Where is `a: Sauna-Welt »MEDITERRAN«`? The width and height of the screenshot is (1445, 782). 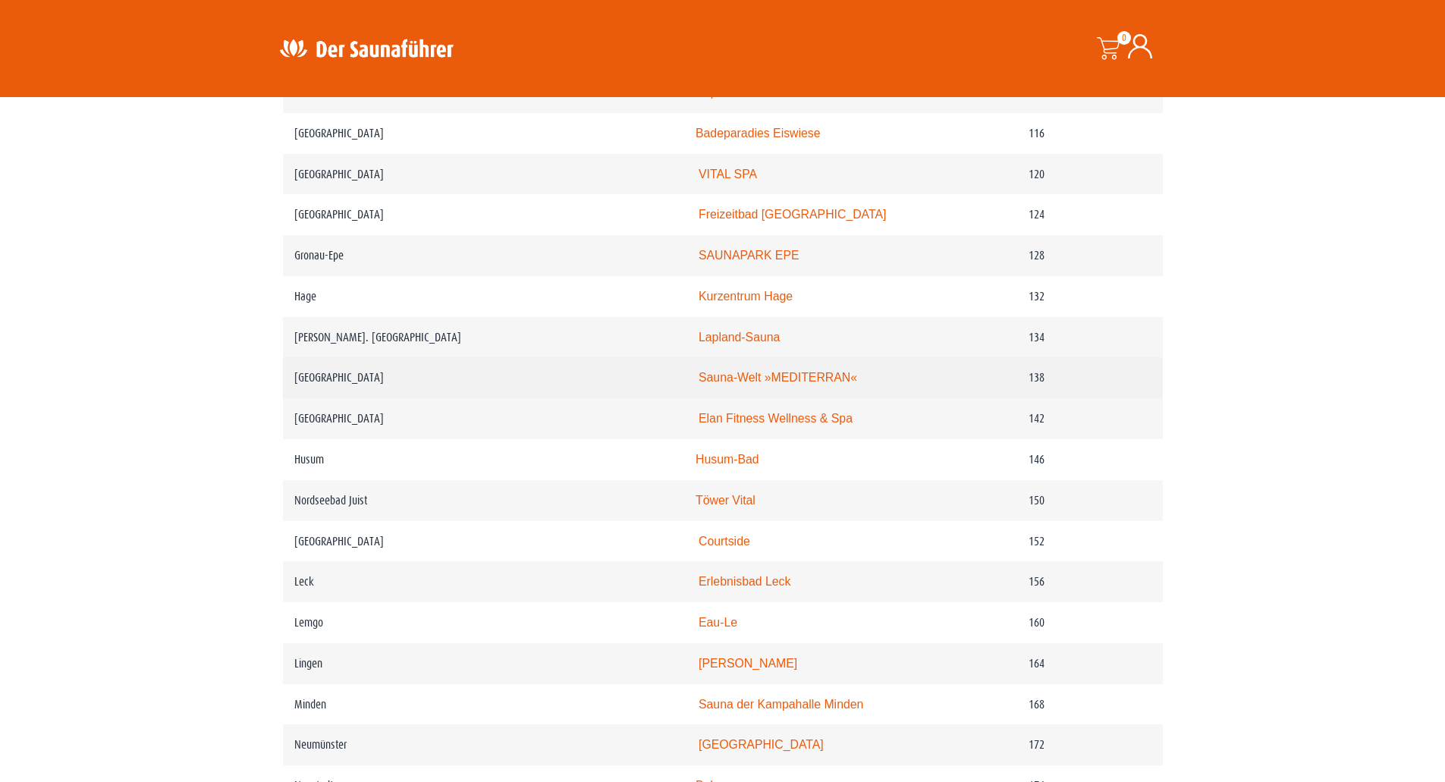
a: Sauna-Welt »MEDITERRAN« is located at coordinates (777, 377).